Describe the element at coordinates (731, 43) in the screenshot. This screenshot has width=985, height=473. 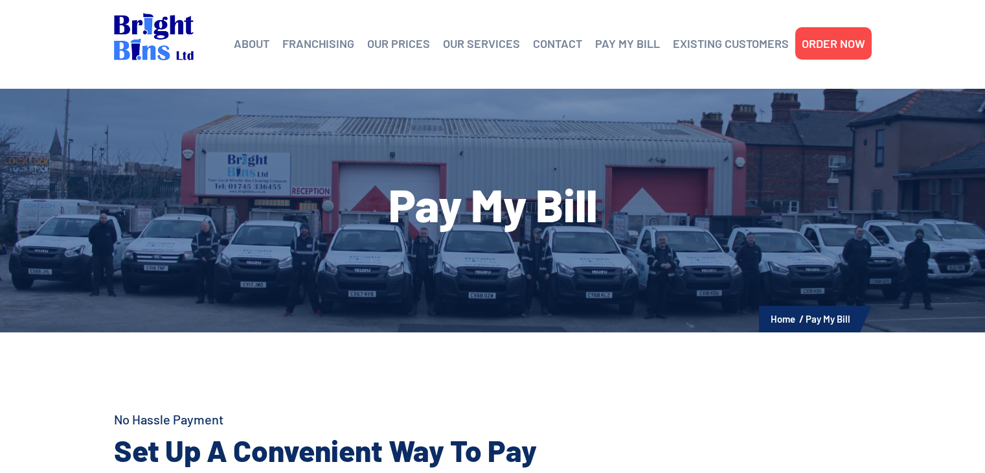
I see `a: EXISTING CUSTOMERS` at that location.